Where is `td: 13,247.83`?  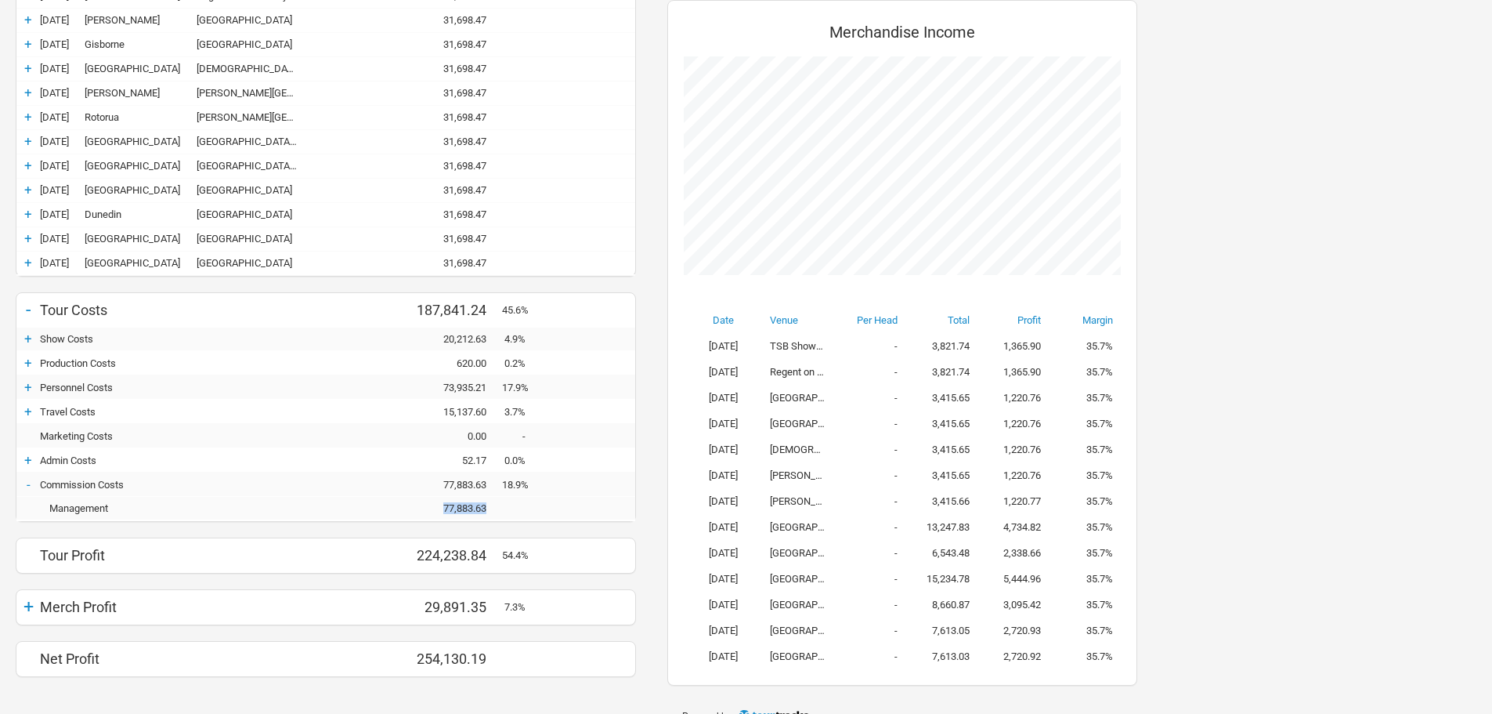 td: 13,247.83 is located at coordinates (942, 526).